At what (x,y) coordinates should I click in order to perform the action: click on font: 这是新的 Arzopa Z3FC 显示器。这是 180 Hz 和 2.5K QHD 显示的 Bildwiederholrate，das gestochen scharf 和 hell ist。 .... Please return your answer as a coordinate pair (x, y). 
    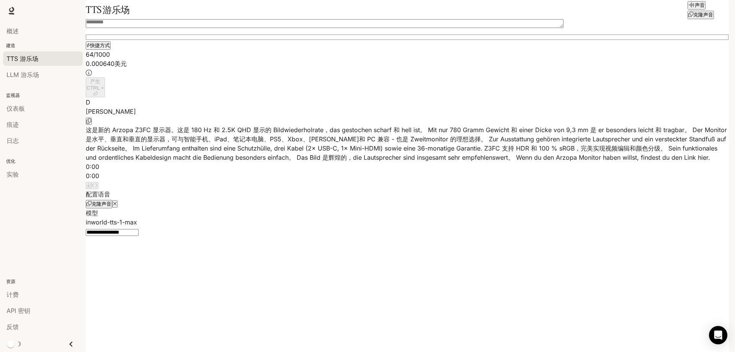
    Looking at the image, I should click on (406, 144).